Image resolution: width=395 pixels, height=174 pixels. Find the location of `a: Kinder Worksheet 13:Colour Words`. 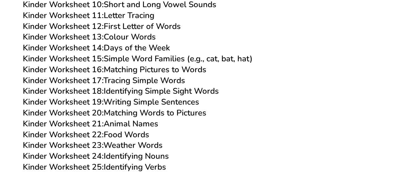

a: Kinder Worksheet 13:Colour Words is located at coordinates (89, 37).